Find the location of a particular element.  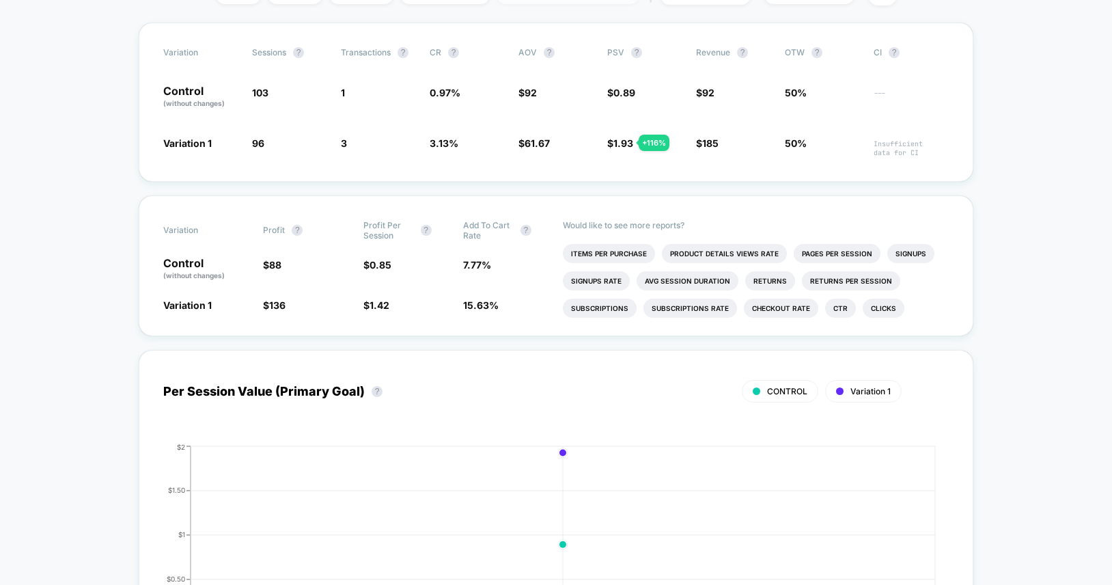

li: Subscriptions is located at coordinates (600, 308).